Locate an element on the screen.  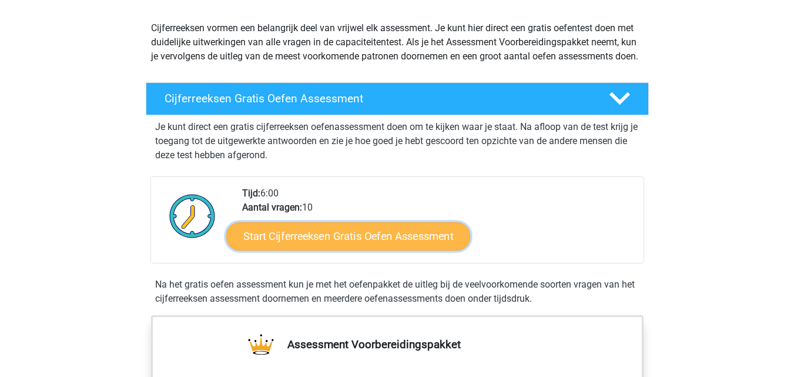
p: Cijferreeksen vormen een belangrijk deel van vrijwel elk assessment. Je kunt hier direct een grat... is located at coordinates (397, 42).